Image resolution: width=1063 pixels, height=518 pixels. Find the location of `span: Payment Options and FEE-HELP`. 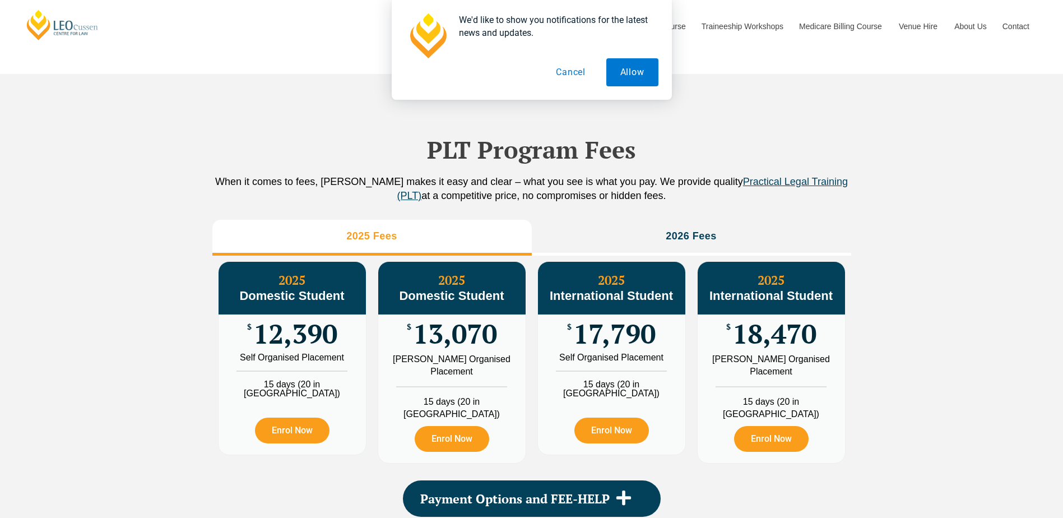

span: Payment Options and FEE-HELP is located at coordinates (515, 499).